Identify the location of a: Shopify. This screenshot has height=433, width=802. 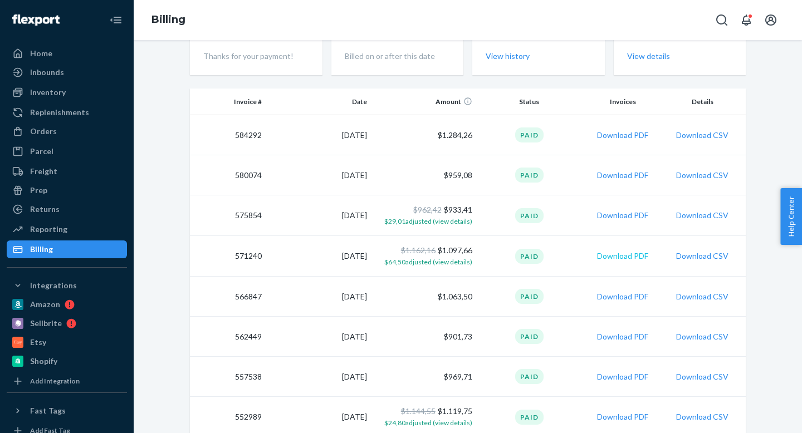
(67, 361).